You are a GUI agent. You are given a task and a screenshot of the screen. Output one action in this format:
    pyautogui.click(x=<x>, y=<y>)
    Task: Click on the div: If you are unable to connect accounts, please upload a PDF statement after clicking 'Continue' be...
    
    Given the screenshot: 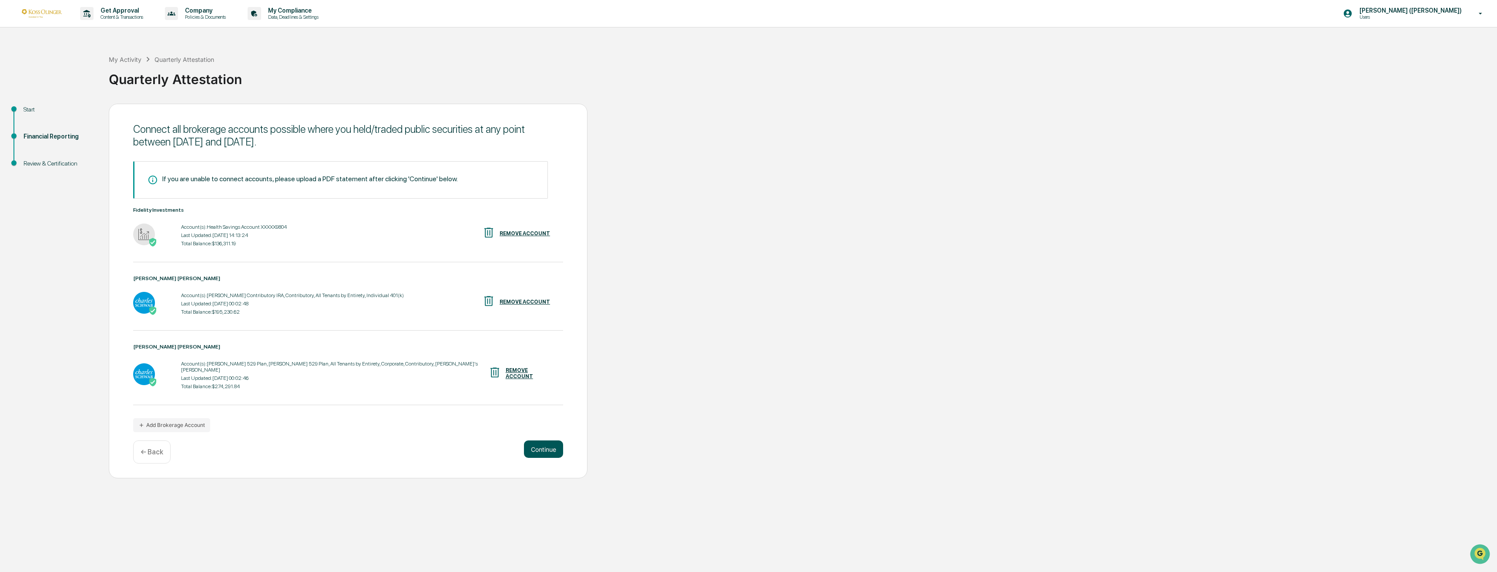 What is the action you would take?
    pyautogui.click(x=310, y=178)
    